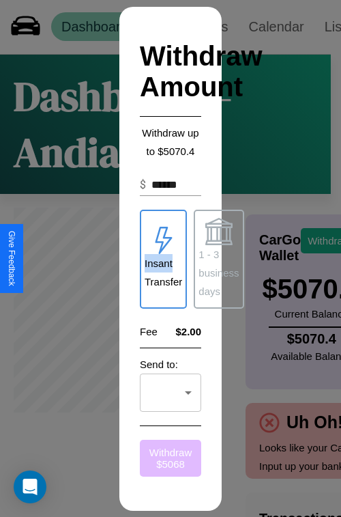  What do you see at coordinates (171, 72) in the screenshot?
I see `h2: Withdraw Amount` at bounding box center [171, 72].